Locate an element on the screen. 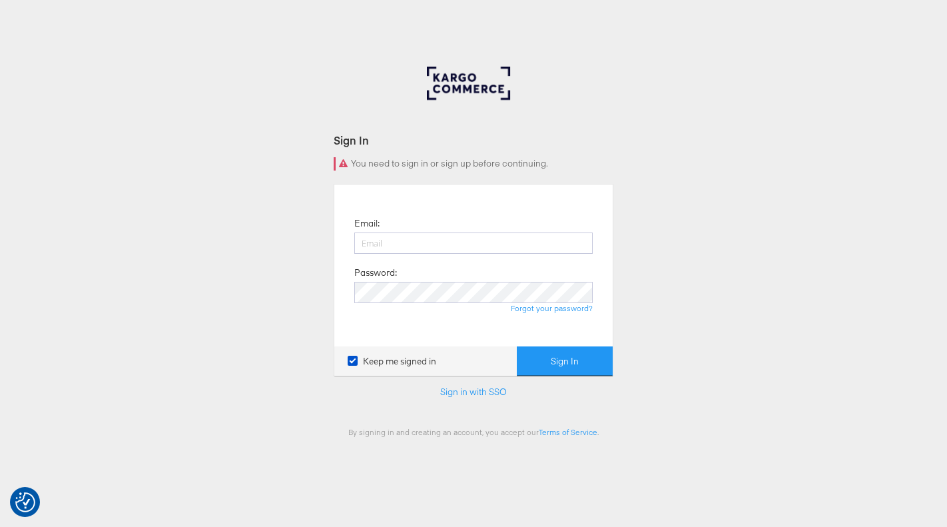 This screenshot has width=947, height=527. button: Consent Preferences is located at coordinates (25, 502).